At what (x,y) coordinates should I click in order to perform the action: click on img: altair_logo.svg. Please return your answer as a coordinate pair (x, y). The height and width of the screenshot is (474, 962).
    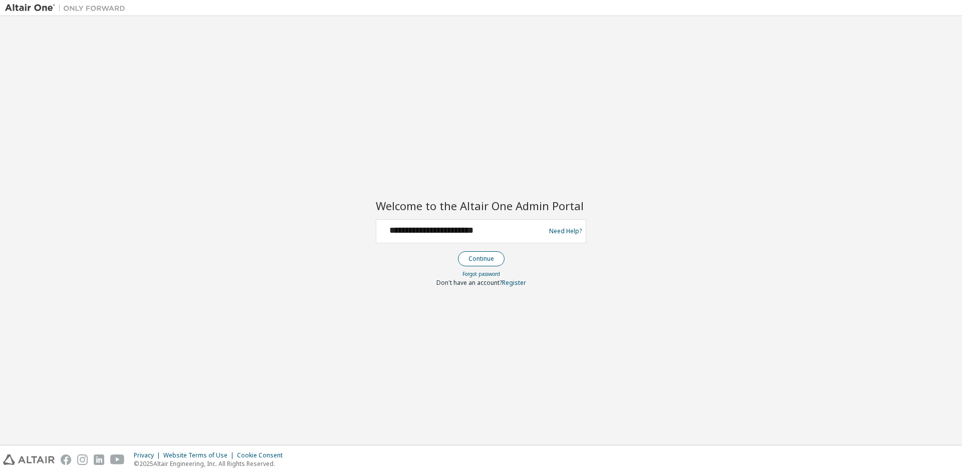
    Looking at the image, I should click on (29, 459).